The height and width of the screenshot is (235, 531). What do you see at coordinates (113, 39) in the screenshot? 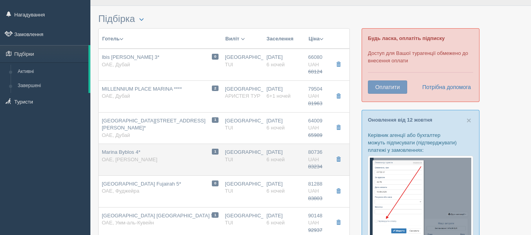
I see `button: Готель` at bounding box center [113, 39].